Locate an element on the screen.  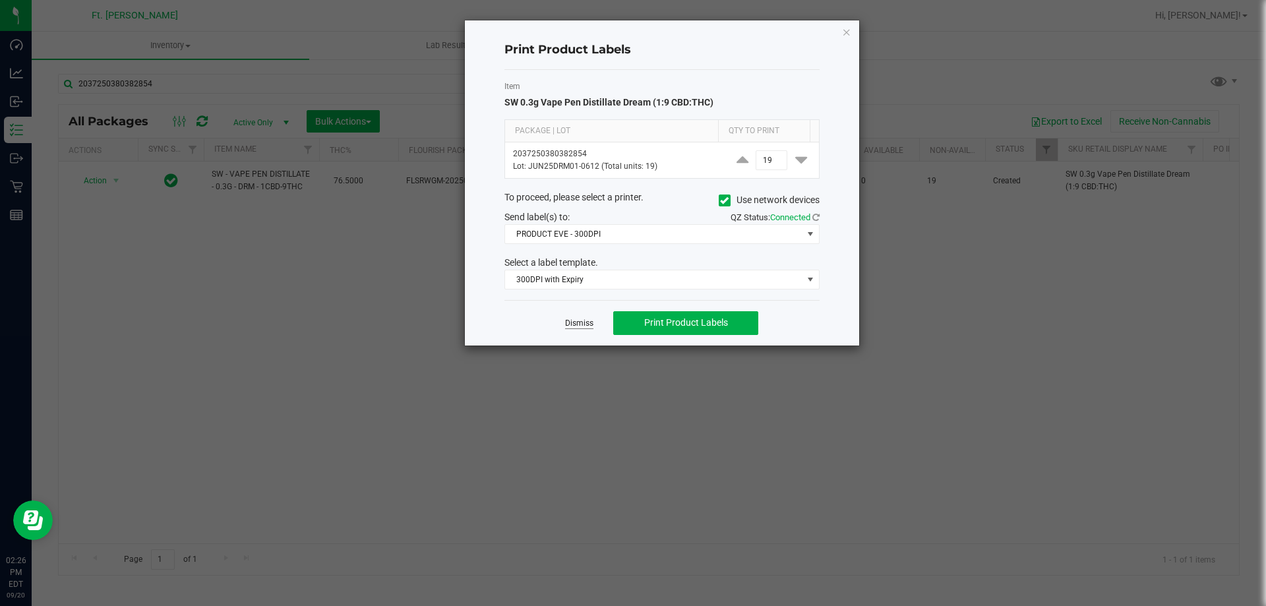
span: QZ Status: is located at coordinates (775, 217).